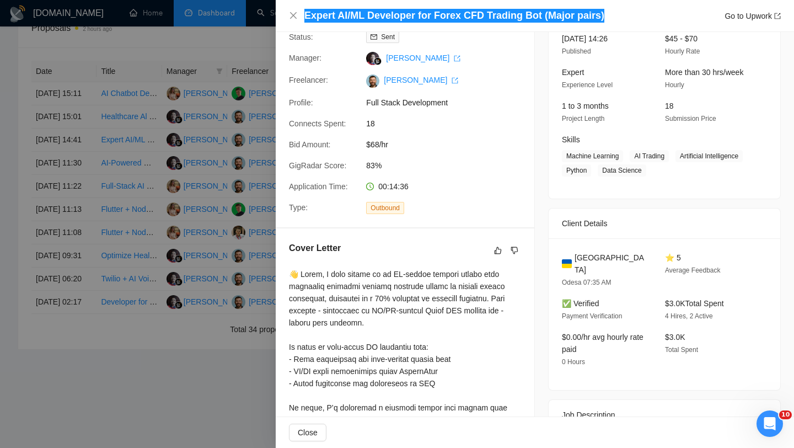 This screenshot has width=794, height=448. Describe the element at coordinates (455, 15) in the screenshot. I see `h4: Expert AI/ML Developer for Forex CFD Trading Bot (Major pairs)` at that location.